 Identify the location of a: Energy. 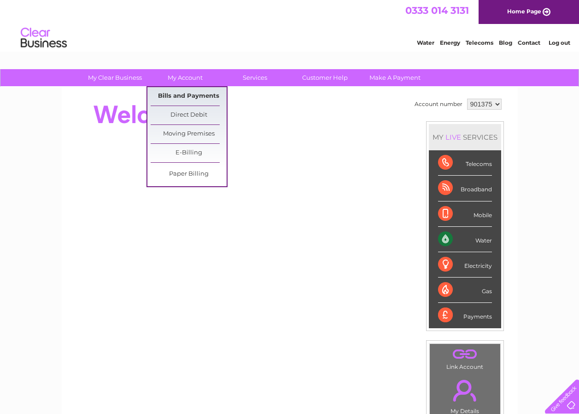
(450, 42).